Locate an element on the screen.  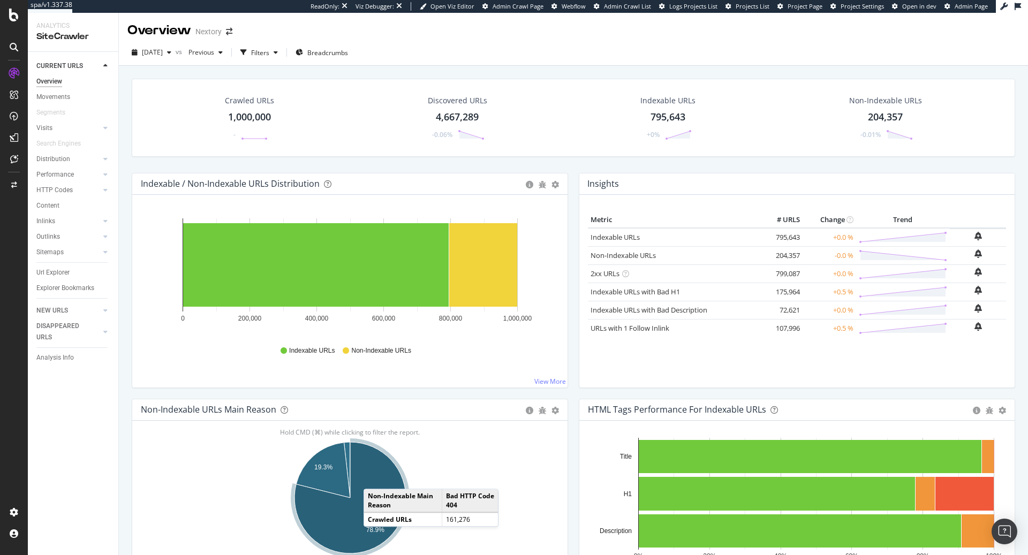
a: CURRENT URLS is located at coordinates (68, 66).